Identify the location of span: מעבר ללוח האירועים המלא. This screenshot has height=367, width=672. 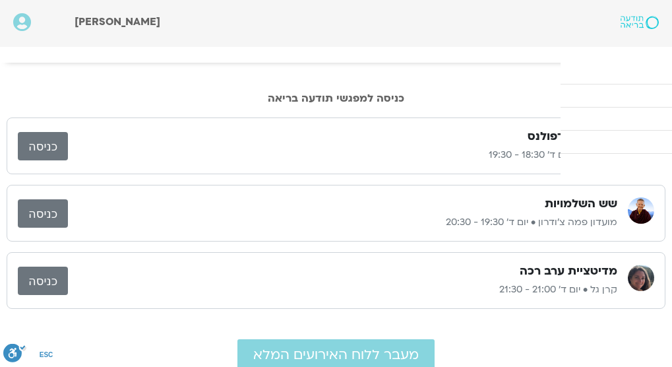
(336, 354).